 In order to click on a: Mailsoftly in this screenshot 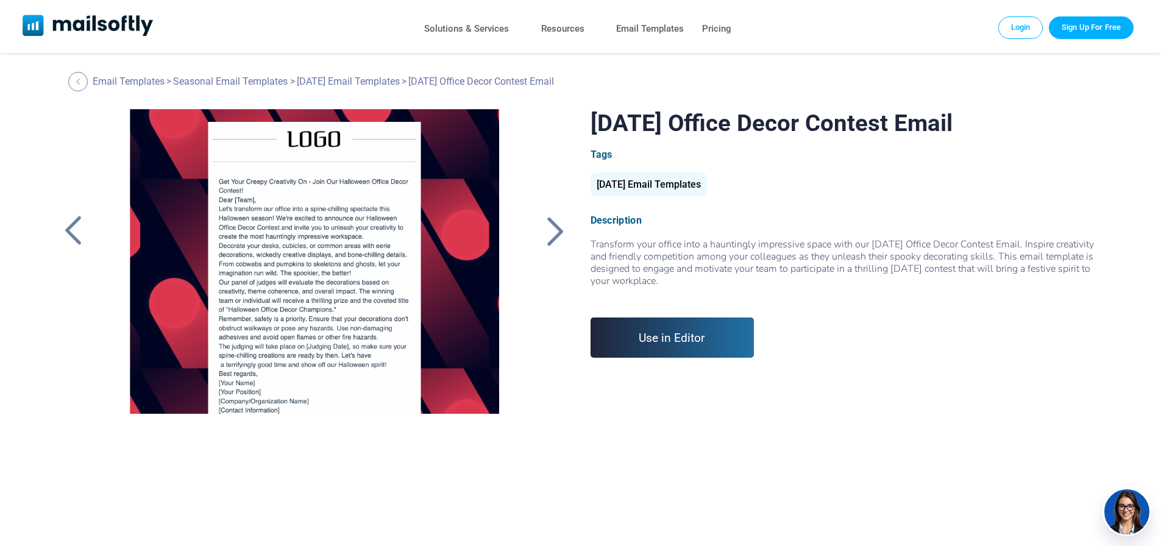, I will do `click(88, 26)`.